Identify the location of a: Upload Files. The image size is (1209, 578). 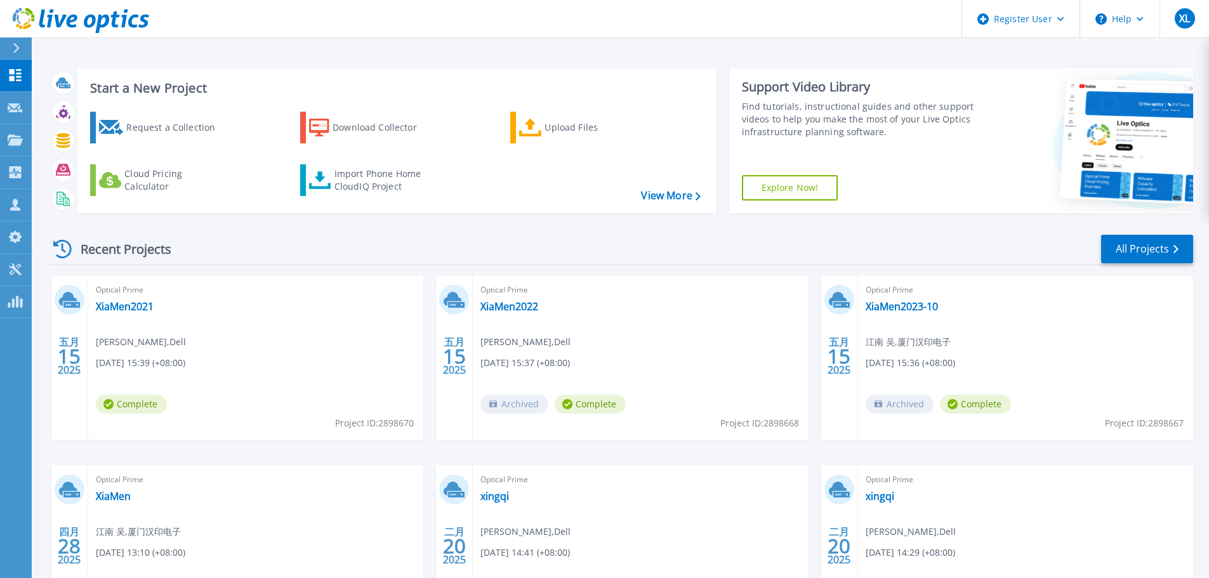
(581, 128).